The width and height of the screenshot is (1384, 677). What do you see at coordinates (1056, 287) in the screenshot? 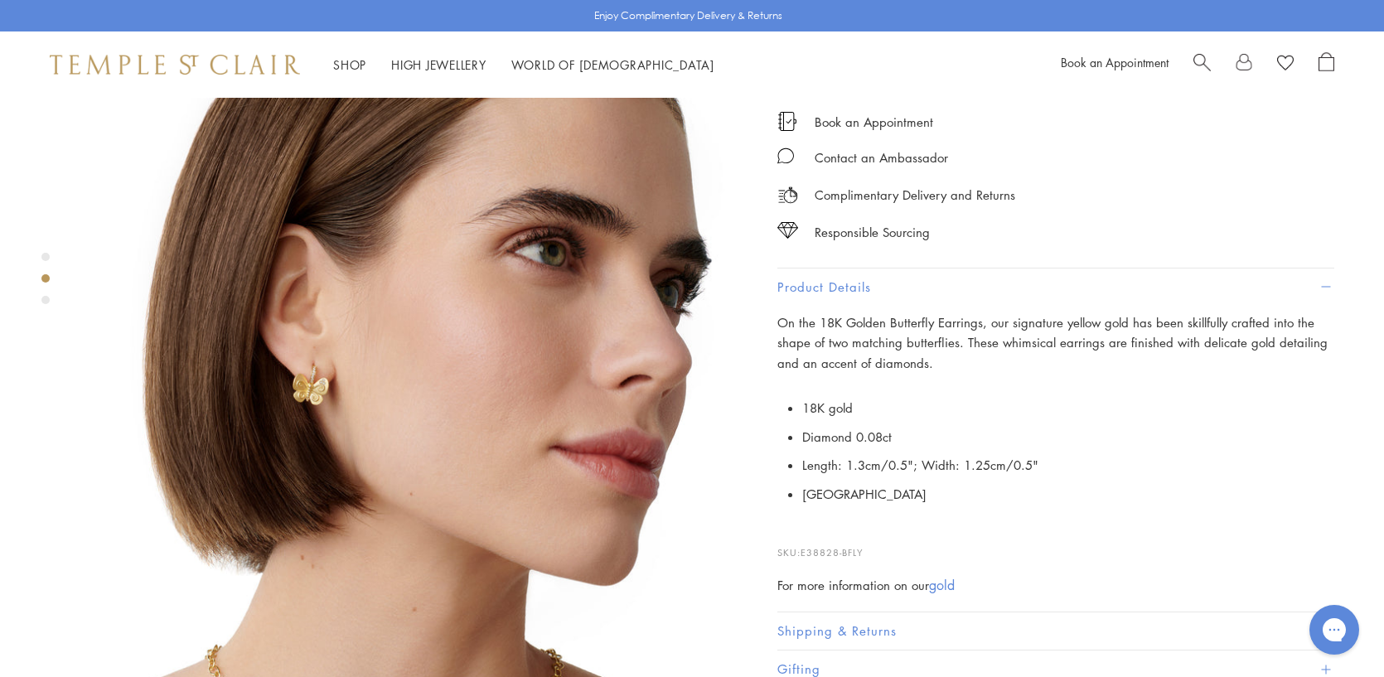
I see `button: Product Details` at bounding box center [1056, 287].